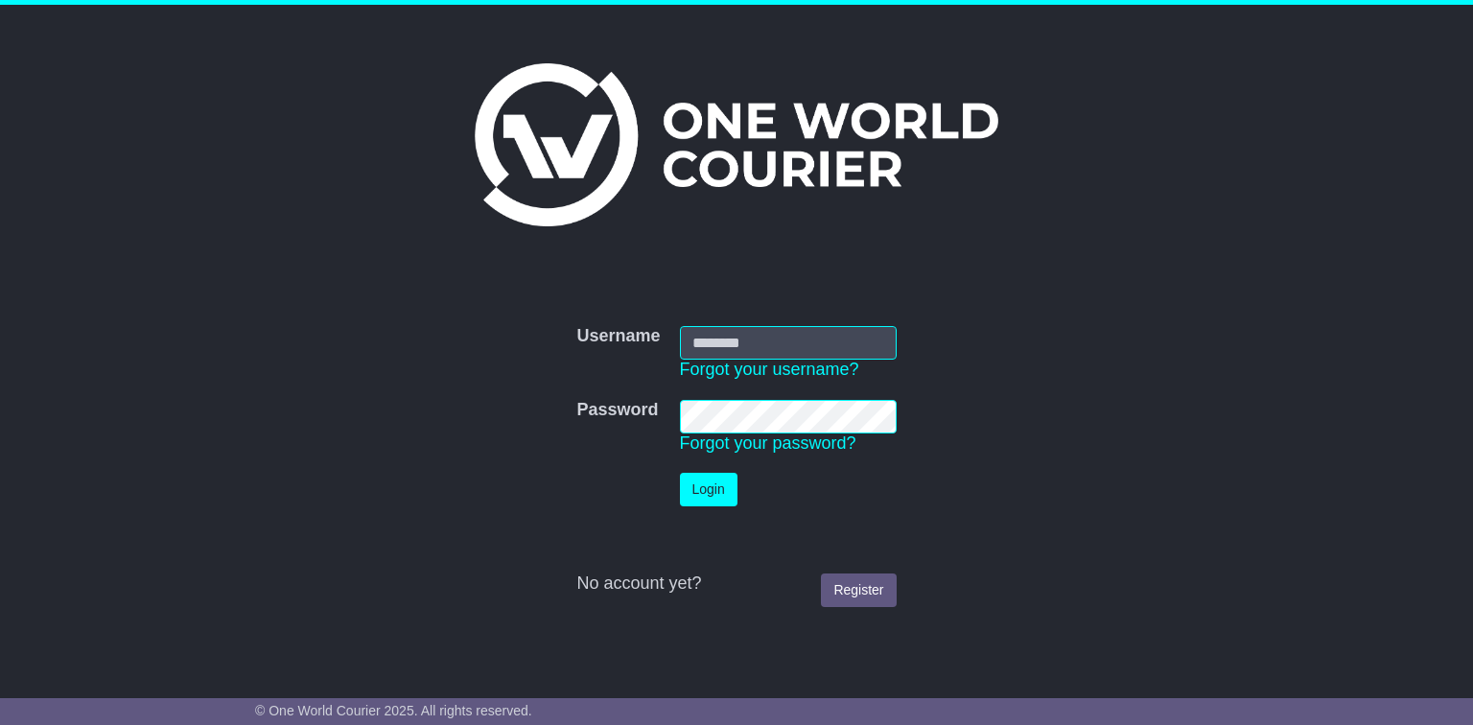 Image resolution: width=1473 pixels, height=725 pixels. What do you see at coordinates (735, 584) in the screenshot?
I see `div: No account yet?` at bounding box center [735, 584].